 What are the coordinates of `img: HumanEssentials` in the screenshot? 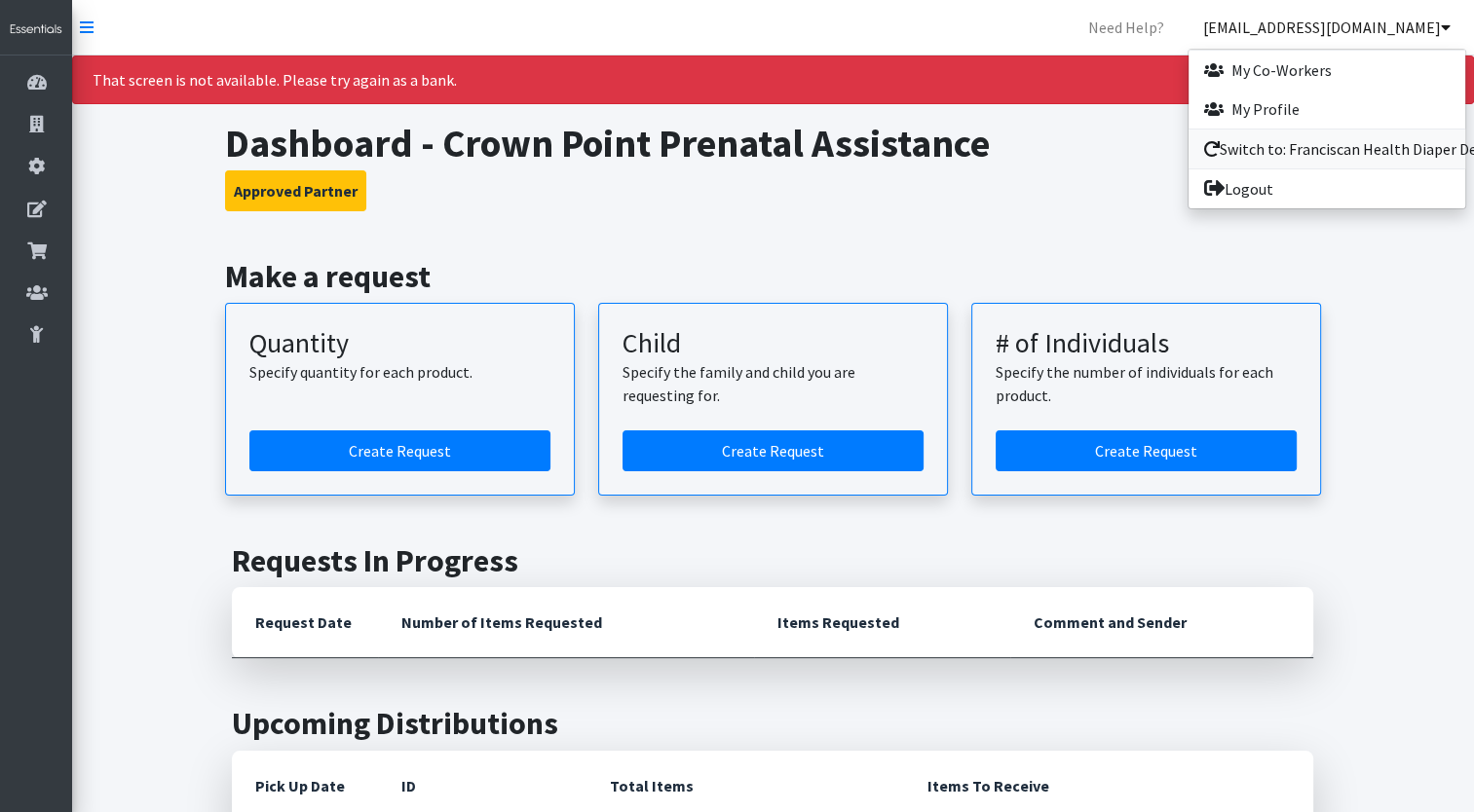 It's located at (36, 29).